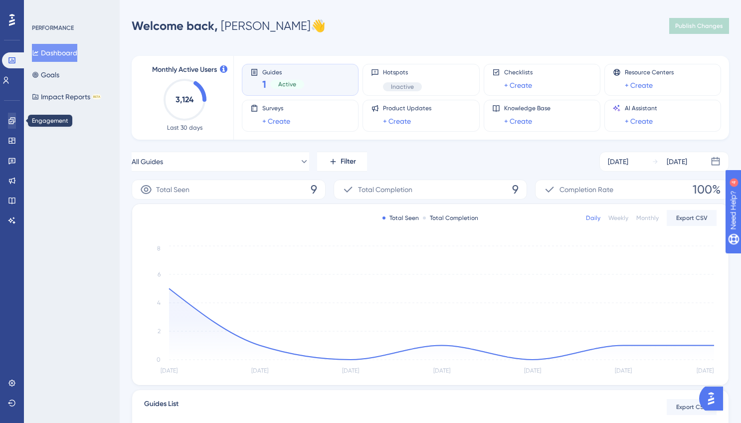  I want to click on span: Need Help?, so click(43, 8).